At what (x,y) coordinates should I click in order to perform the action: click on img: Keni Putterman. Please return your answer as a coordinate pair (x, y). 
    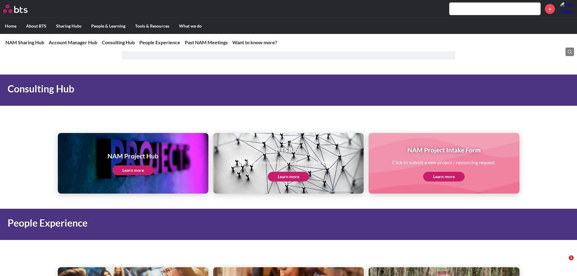
    Looking at the image, I should click on (566, 9).